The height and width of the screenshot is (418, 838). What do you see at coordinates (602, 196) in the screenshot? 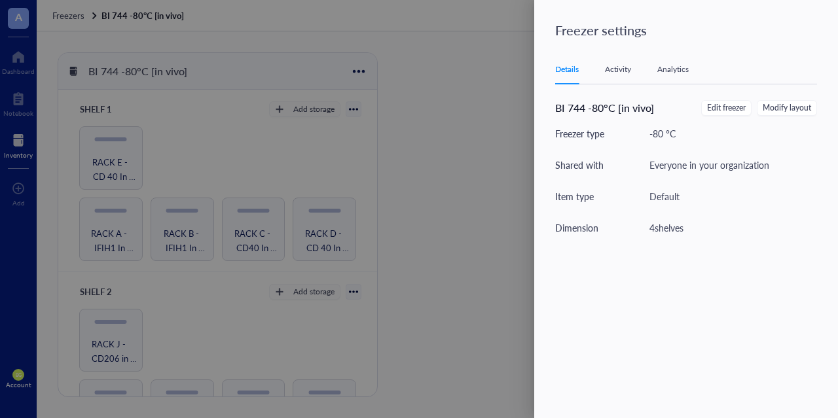
I see `div: Item type` at bounding box center [602, 196].